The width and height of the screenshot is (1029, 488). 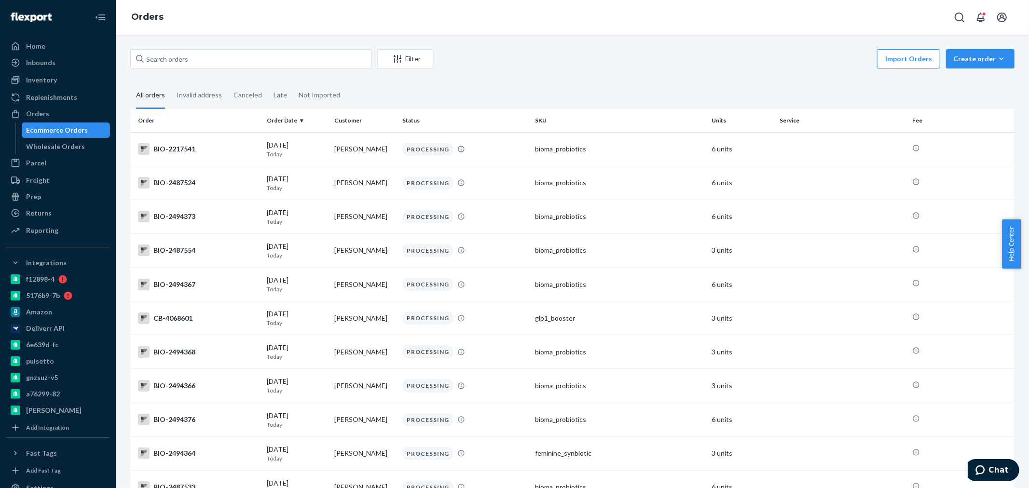 What do you see at coordinates (199, 95) in the screenshot?
I see `div: Invalid address` at bounding box center [199, 95].